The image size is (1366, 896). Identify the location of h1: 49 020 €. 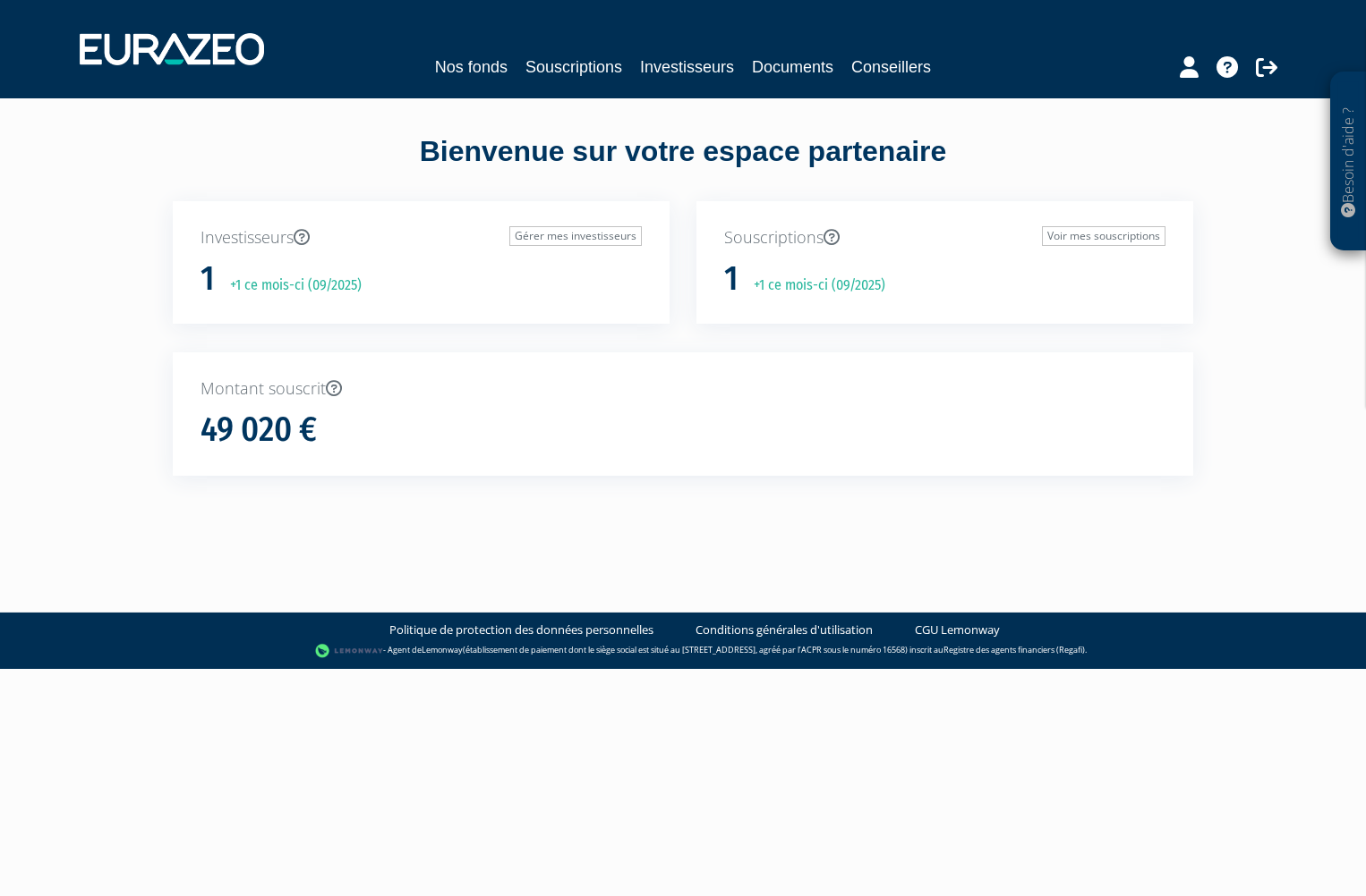
(259, 430).